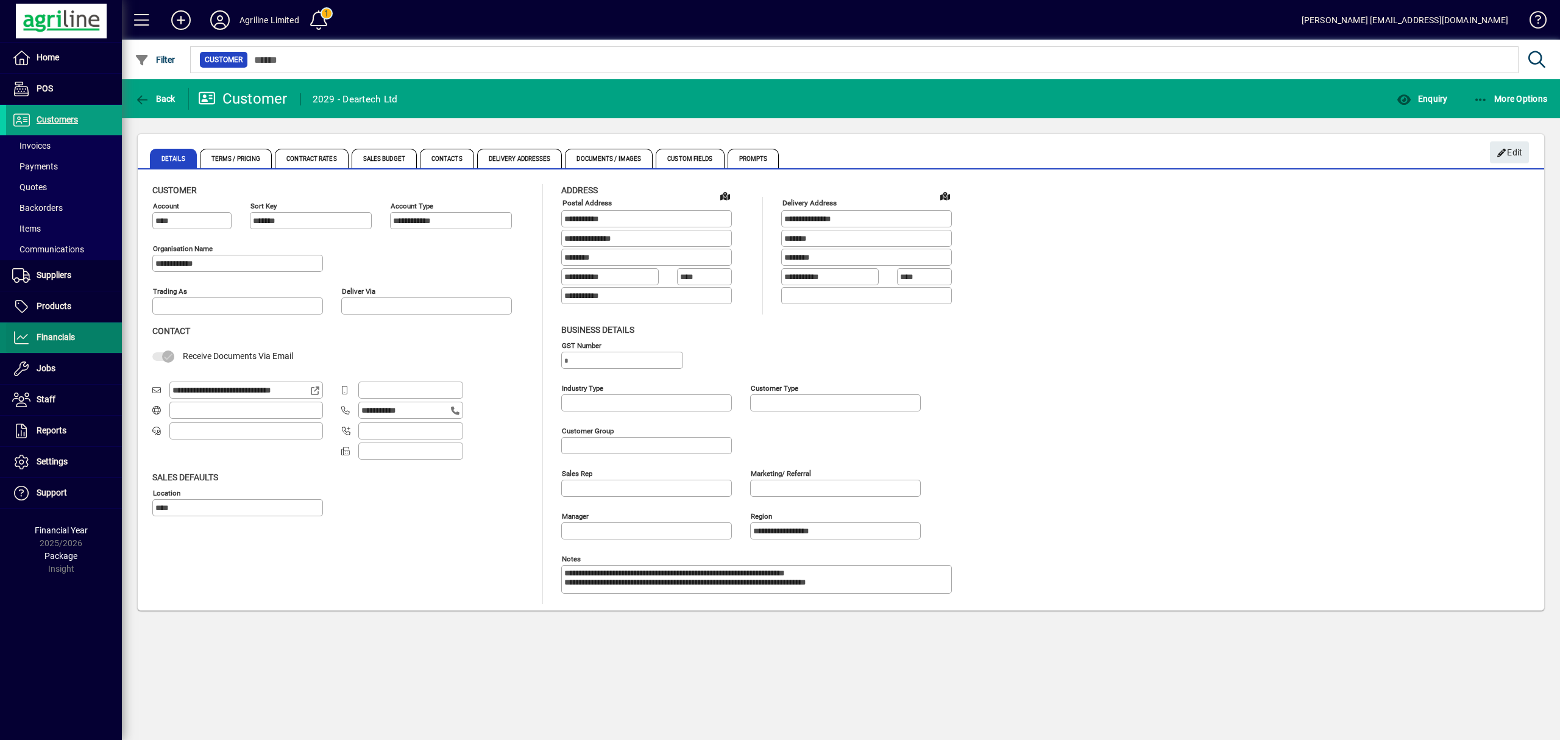  Describe the element at coordinates (1510, 152) in the screenshot. I see `button: Edit` at that location.